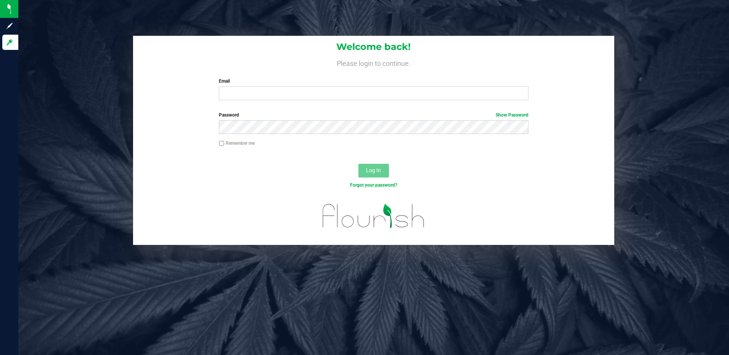 This screenshot has width=729, height=355. I want to click on h1: Welcome back!, so click(373, 47).